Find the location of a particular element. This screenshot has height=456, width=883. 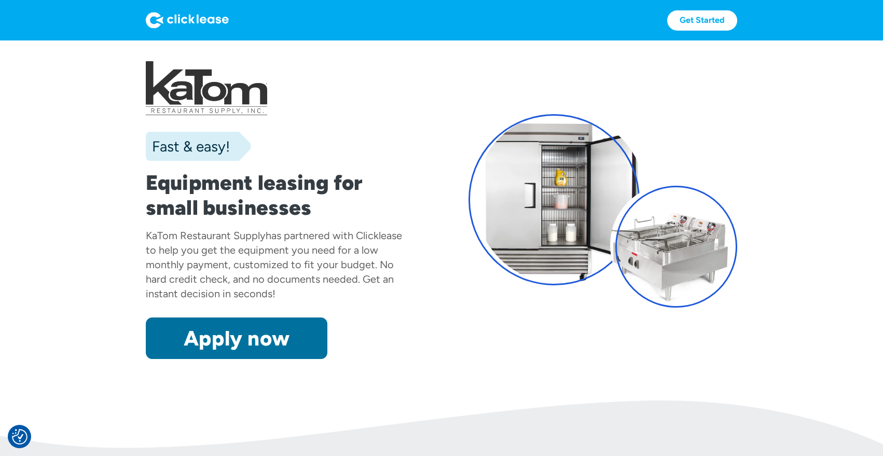

div: Fast & easy! is located at coordinates (188, 146).